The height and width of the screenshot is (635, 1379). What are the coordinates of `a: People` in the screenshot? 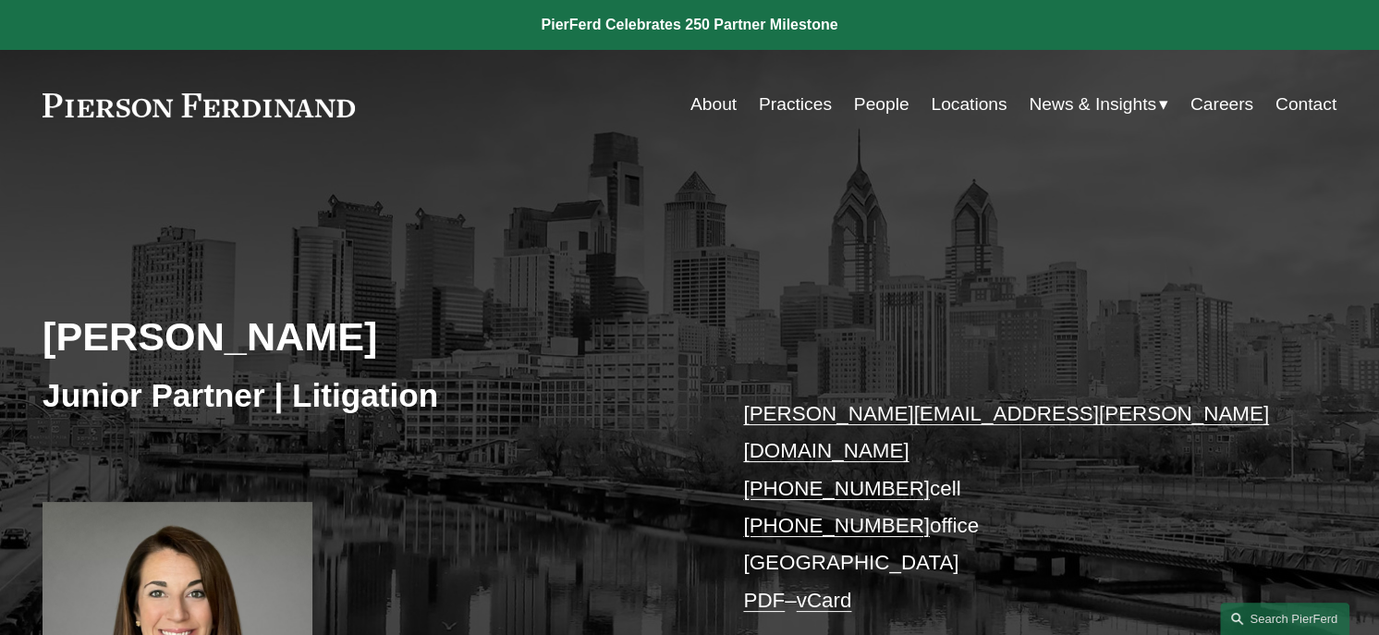 It's located at (882, 104).